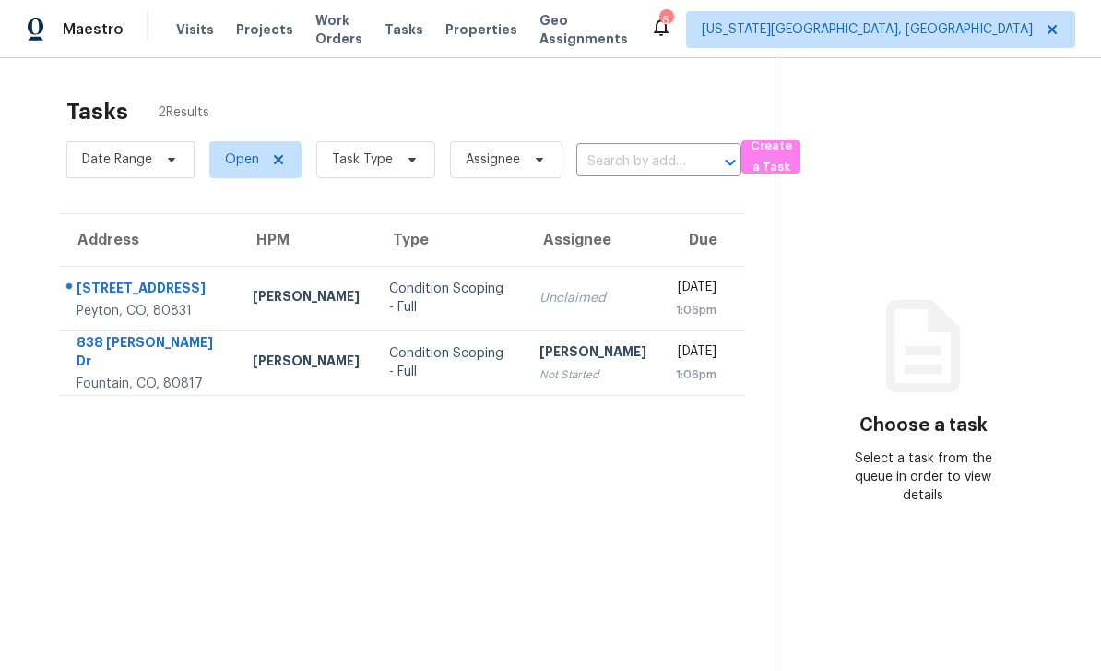 Image resolution: width=1101 pixels, height=671 pixels. I want to click on span: Maestro, so click(93, 30).